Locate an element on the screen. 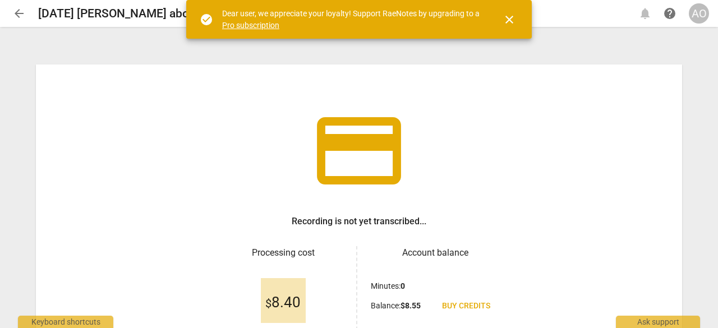  div: Dear user, we appreciate your loyalty! Support RaeNotes by upgrading to a is located at coordinates (352, 19).